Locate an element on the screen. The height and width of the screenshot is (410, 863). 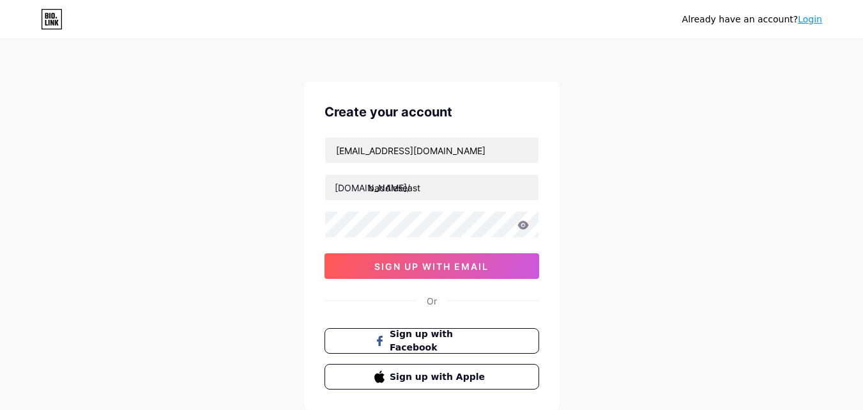
div: Create your account is located at coordinates (432, 112).